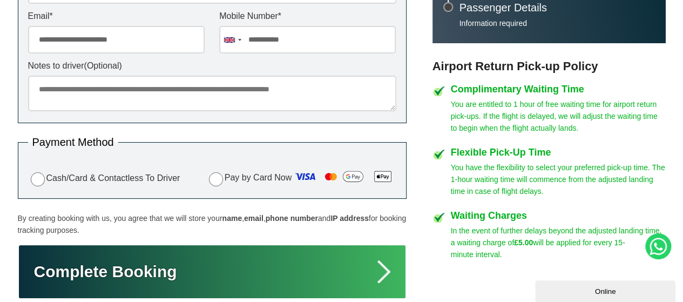 This screenshot has width=683, height=302. I want to click on p: By creating booking with us, you agree that we will store your , , and for booking tracking purpo..., so click(212, 224).